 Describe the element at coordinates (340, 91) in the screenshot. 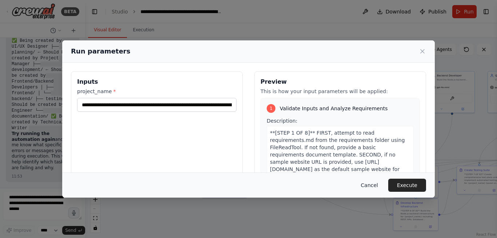

I see `p: This is how your input parameters will be applied:` at that location.